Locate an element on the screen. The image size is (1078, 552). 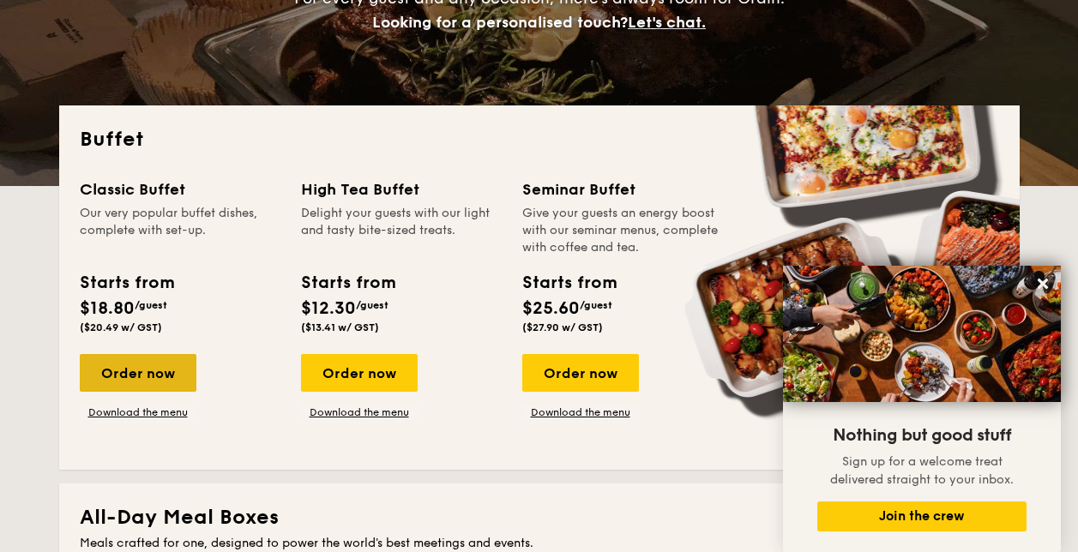
h2: Buffet is located at coordinates (539, 140).